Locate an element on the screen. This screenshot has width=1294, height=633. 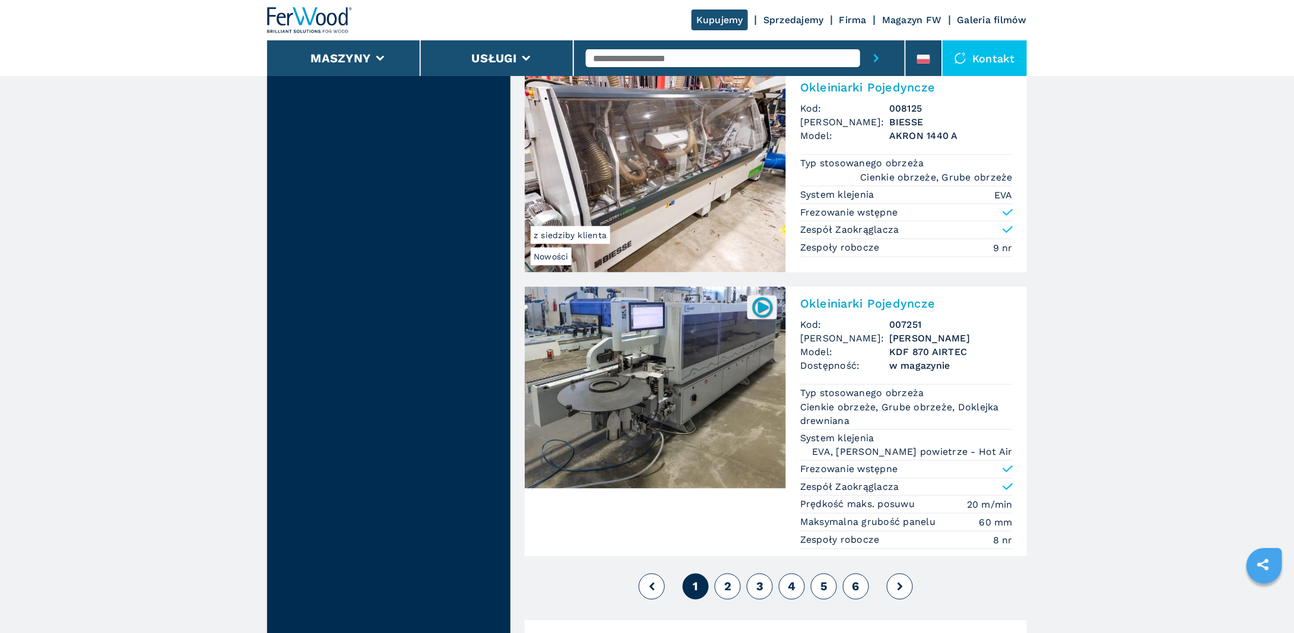
h3: KDF 870 AIRTEC is located at coordinates (951, 351).